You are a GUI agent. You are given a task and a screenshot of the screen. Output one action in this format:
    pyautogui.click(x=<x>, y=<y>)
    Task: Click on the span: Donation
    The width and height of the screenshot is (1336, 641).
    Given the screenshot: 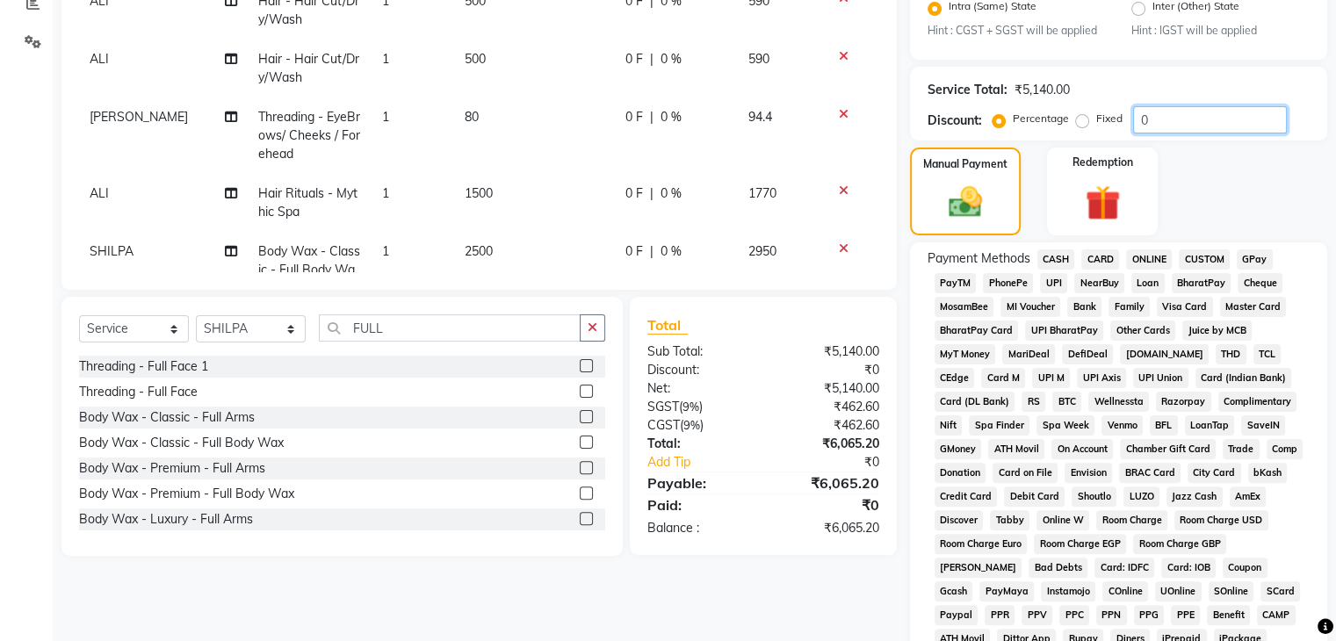 What is the action you would take?
    pyautogui.click(x=960, y=473)
    